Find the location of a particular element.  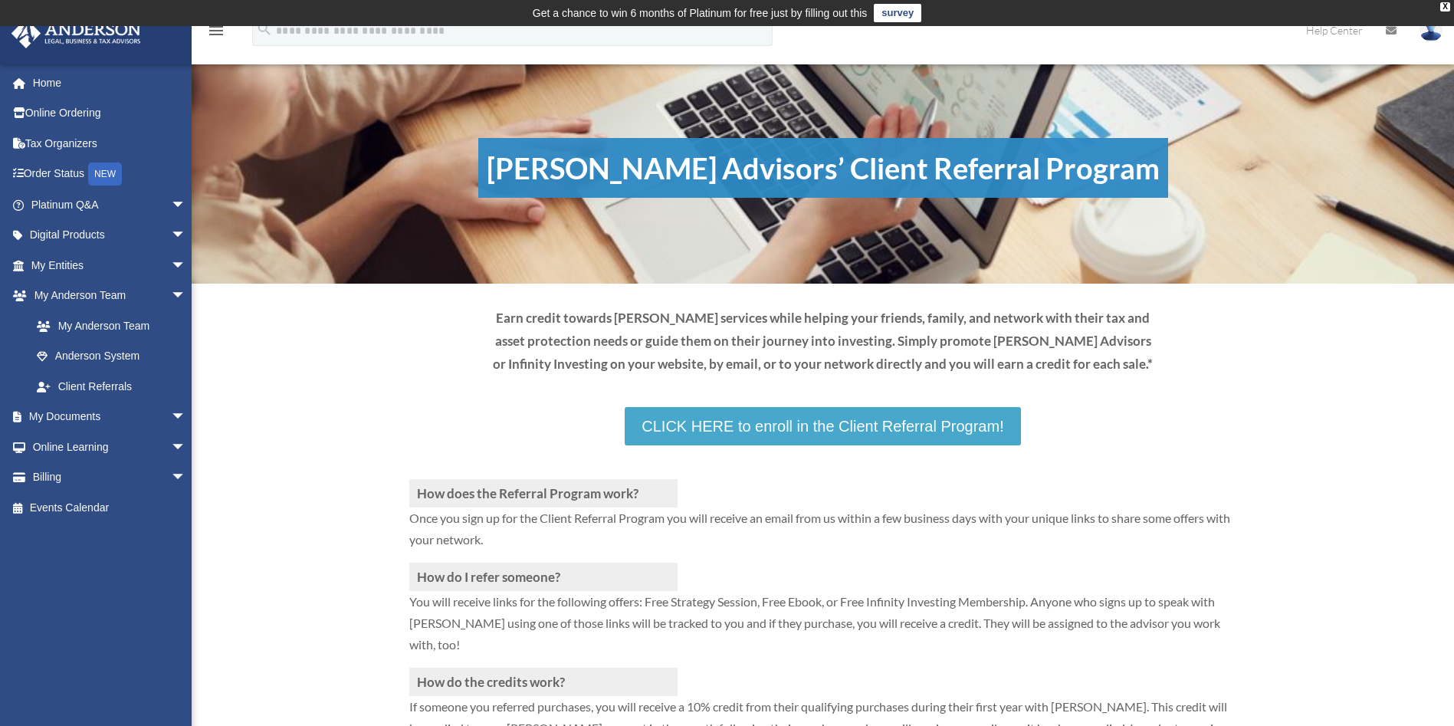

div: NEW is located at coordinates (105, 174).